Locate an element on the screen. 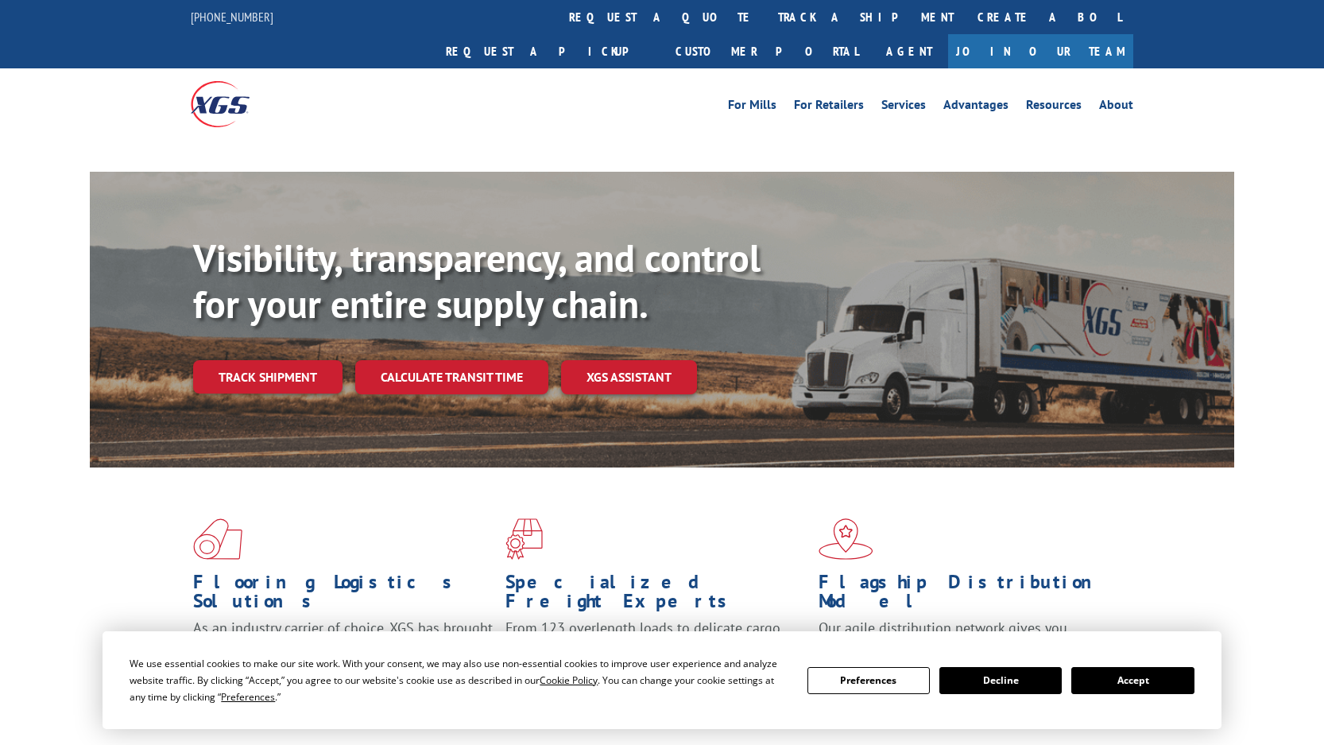  button: Decline is located at coordinates (1001, 680).